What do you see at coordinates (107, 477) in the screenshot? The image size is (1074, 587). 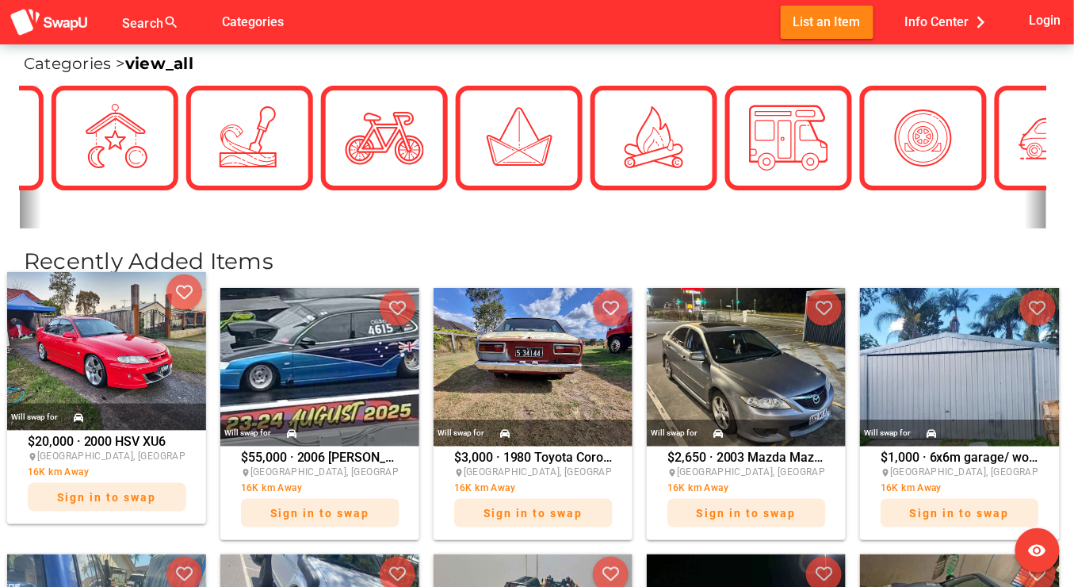 I see `div: $20,000 · 2000 HSV XU6` at bounding box center [107, 477].